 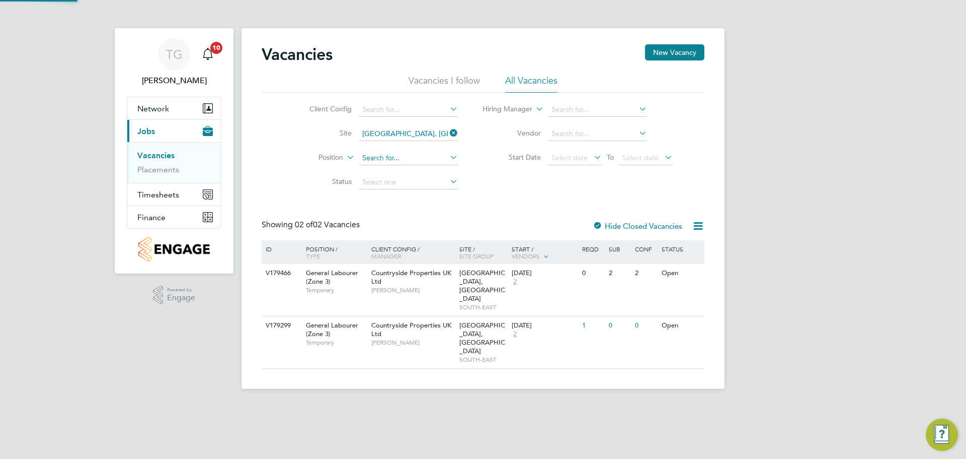 What do you see at coordinates (545, 253) in the screenshot?
I see `div: Start /` at bounding box center [545, 253].